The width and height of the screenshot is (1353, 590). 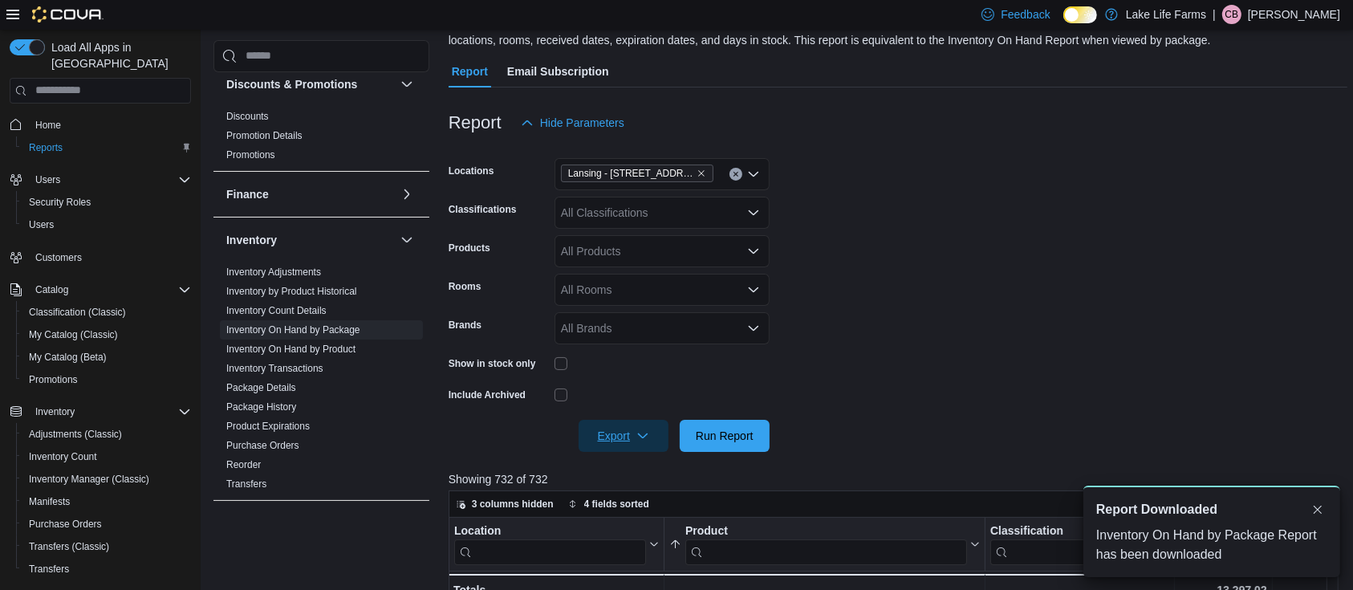 I want to click on div: Location, so click(x=550, y=543).